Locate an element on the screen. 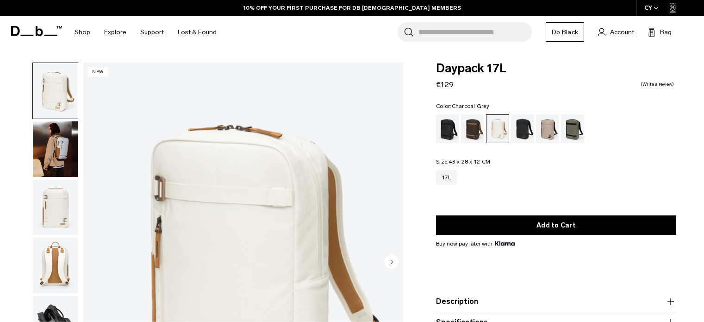  a: Black Out is located at coordinates (448, 129).